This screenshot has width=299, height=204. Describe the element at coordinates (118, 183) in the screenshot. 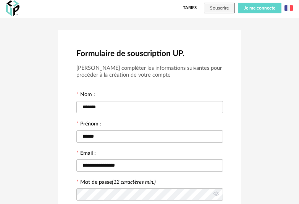

I see `label: Mot de passe` at that location.